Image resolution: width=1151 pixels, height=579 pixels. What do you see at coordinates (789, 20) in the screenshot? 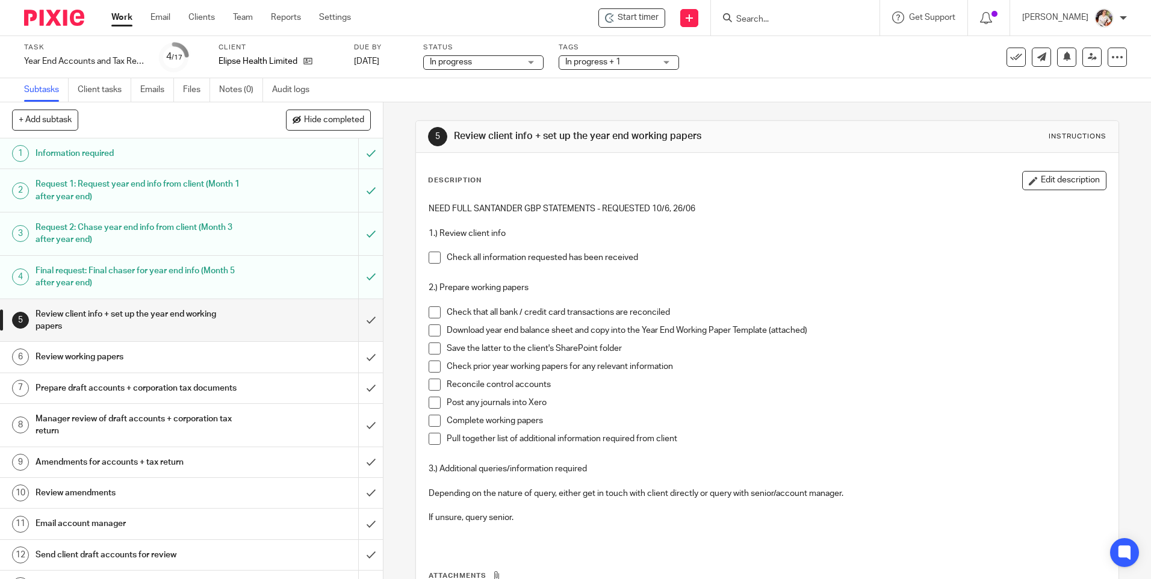
I see `input: Search` at bounding box center [789, 20].